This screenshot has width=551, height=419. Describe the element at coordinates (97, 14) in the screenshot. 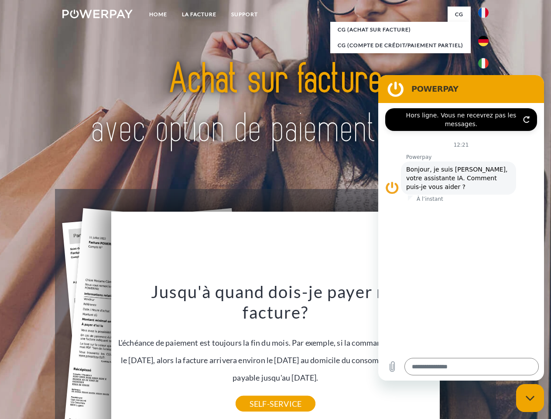

I see `img: logo-powerpay-white.svg` at that location.